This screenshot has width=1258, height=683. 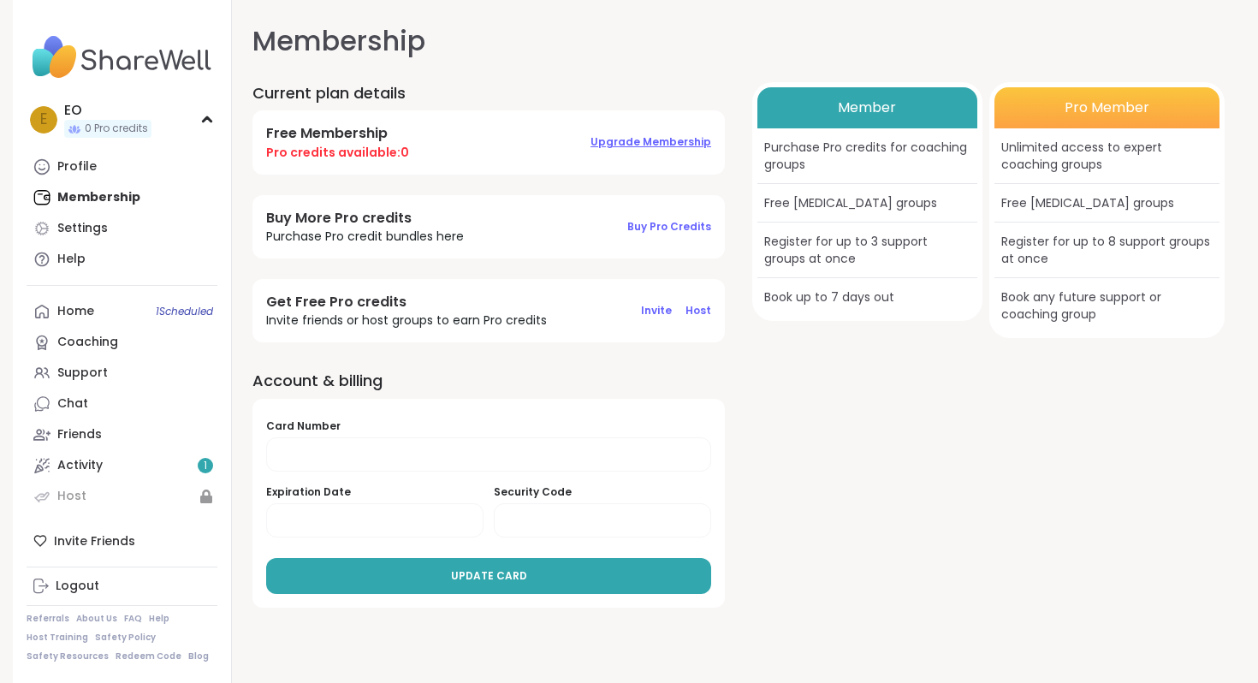 I want to click on span: Purchase Pro credit bundles here, so click(x=364, y=236).